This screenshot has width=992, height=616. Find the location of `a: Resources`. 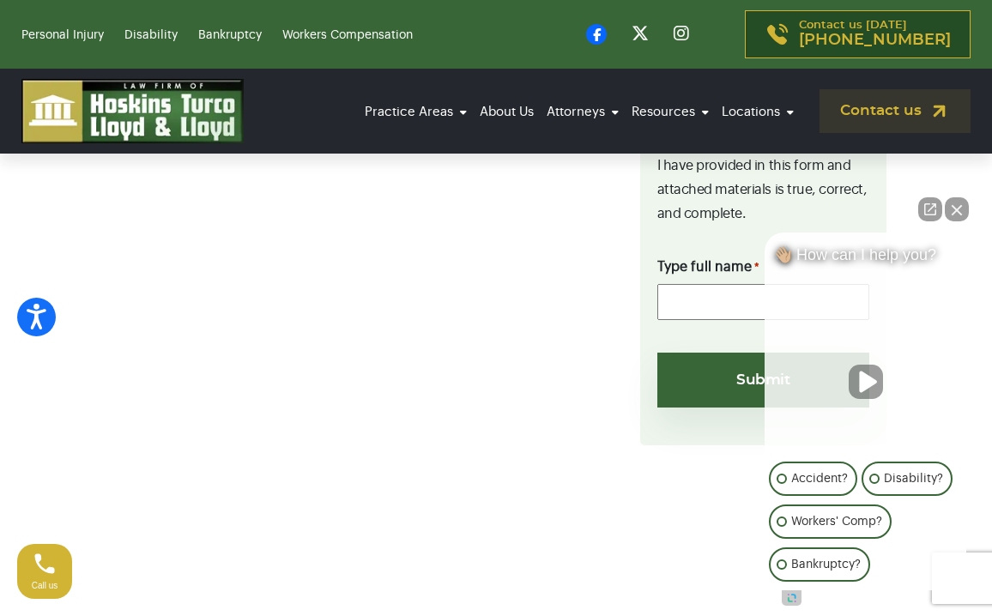

a: Resources is located at coordinates (670, 112).